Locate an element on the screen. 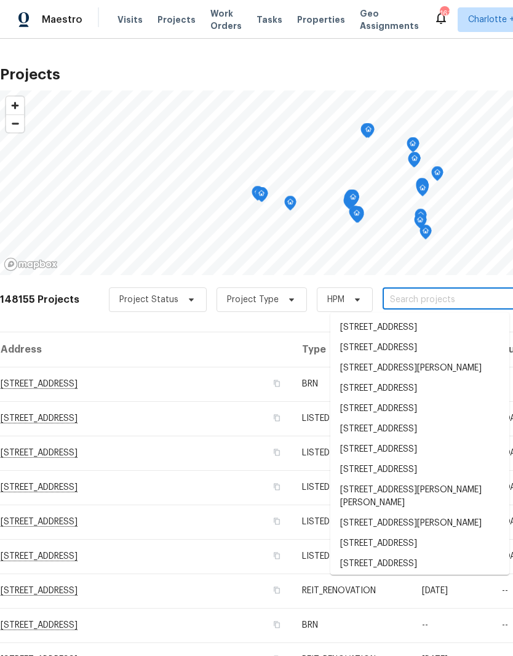 This screenshot has height=656, width=513. span: Maestro is located at coordinates (62, 20).